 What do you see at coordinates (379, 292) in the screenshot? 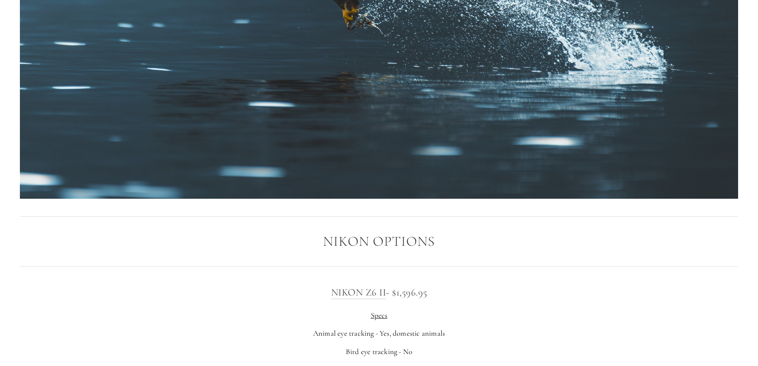
I see `h3: - $1,596.95` at bounding box center [379, 292].